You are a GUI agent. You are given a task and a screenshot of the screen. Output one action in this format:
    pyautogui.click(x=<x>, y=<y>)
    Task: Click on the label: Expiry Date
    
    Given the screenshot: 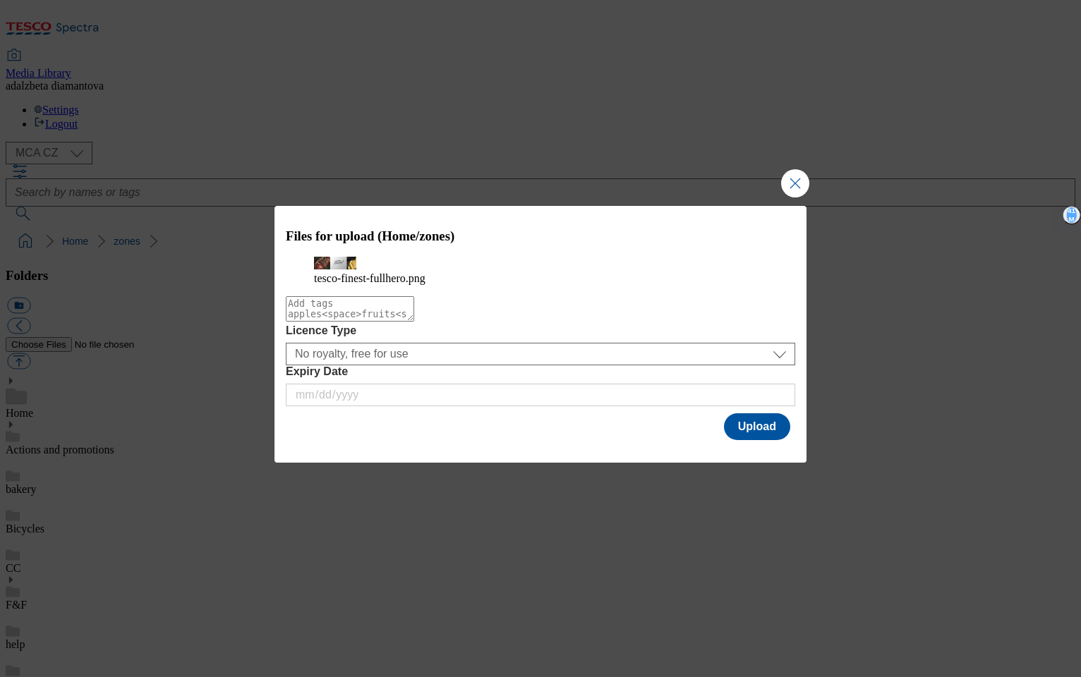 What is the action you would take?
    pyautogui.click(x=540, y=372)
    